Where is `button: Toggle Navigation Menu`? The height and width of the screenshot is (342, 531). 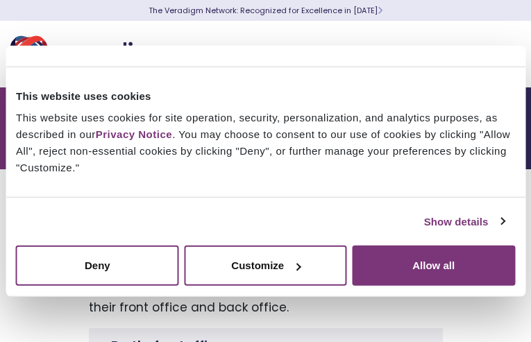 button: Toggle Navigation Menu is located at coordinates (500, 54).